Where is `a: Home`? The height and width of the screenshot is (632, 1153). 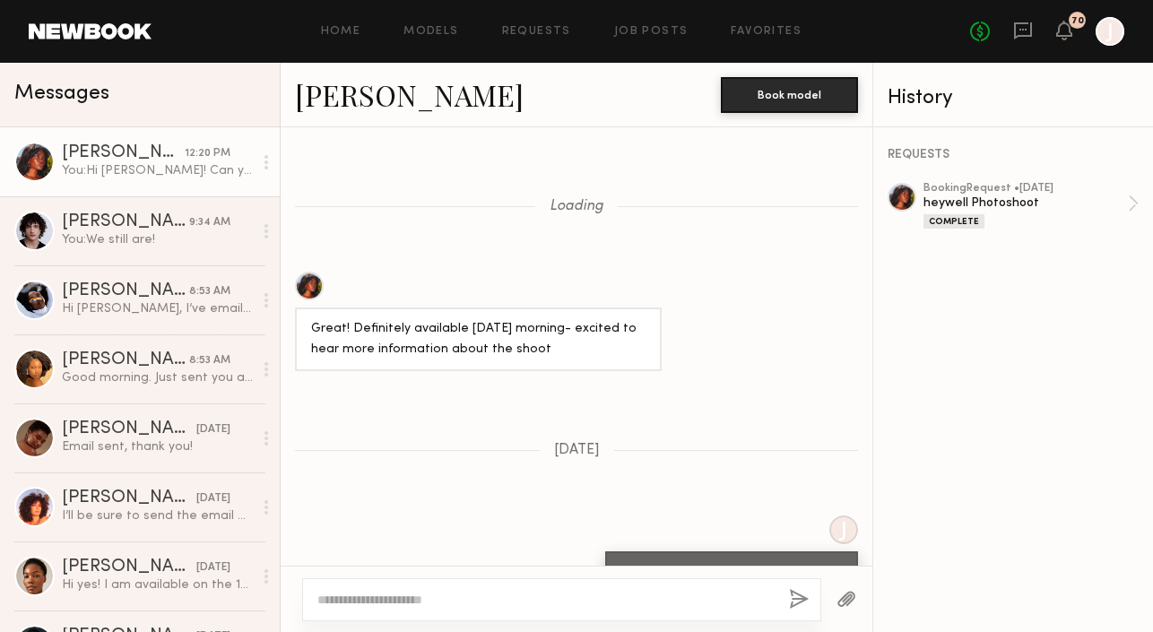 a: Home is located at coordinates (341, 31).